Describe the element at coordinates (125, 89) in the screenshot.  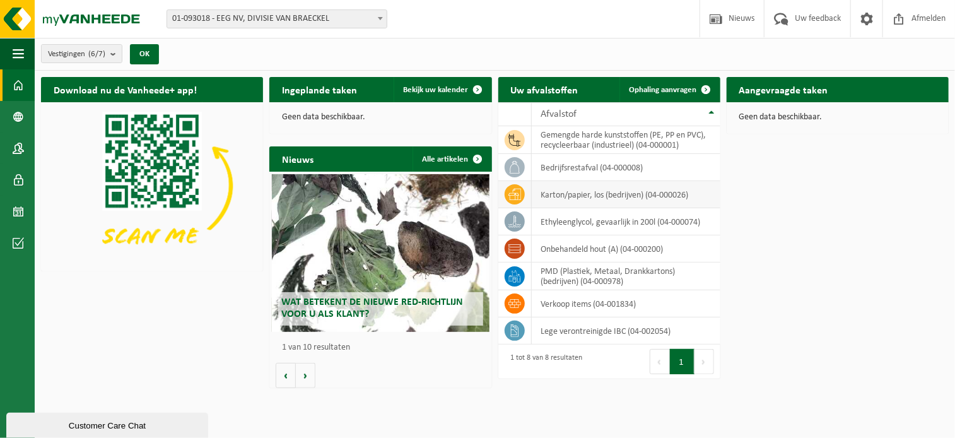
I see `h2: Download nu de Vanheede+ app!` at that location.